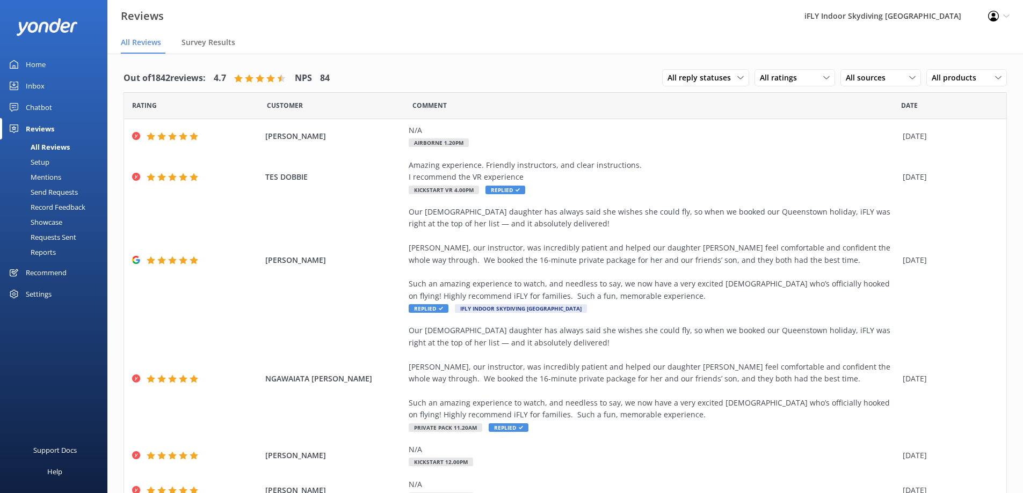 Image resolution: width=1023 pixels, height=493 pixels. I want to click on span: Kickstart VR 4.00pm, so click(443, 190).